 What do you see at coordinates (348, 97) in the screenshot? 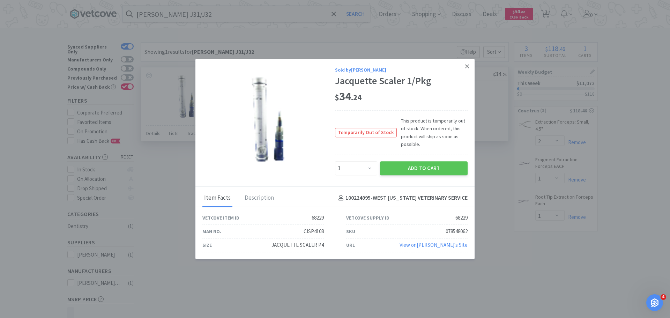
I see `span: 34` at bounding box center [348, 97].